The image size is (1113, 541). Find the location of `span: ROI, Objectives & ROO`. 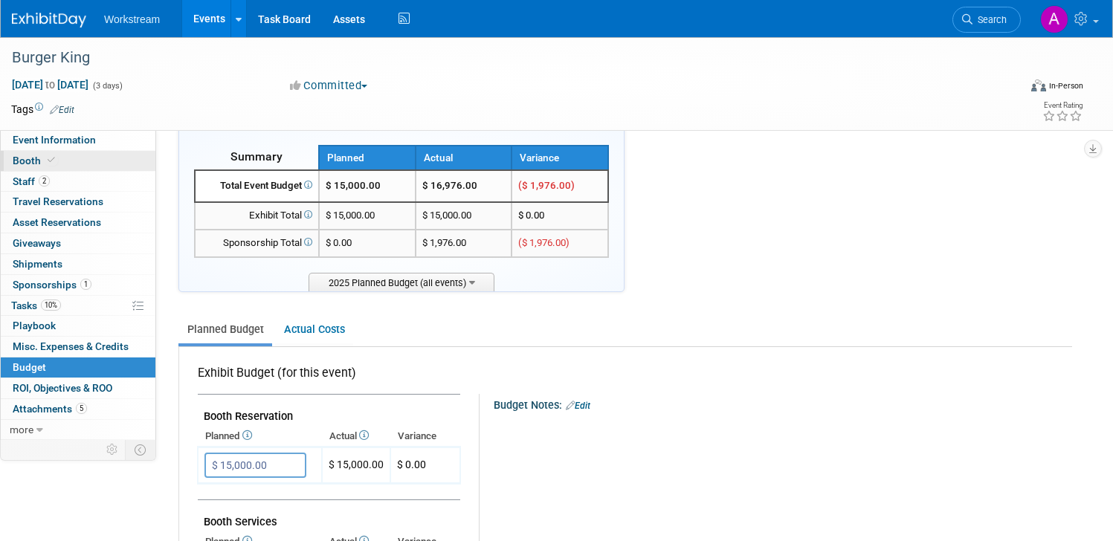

span: ROI, Objectives & ROO is located at coordinates (62, 388).